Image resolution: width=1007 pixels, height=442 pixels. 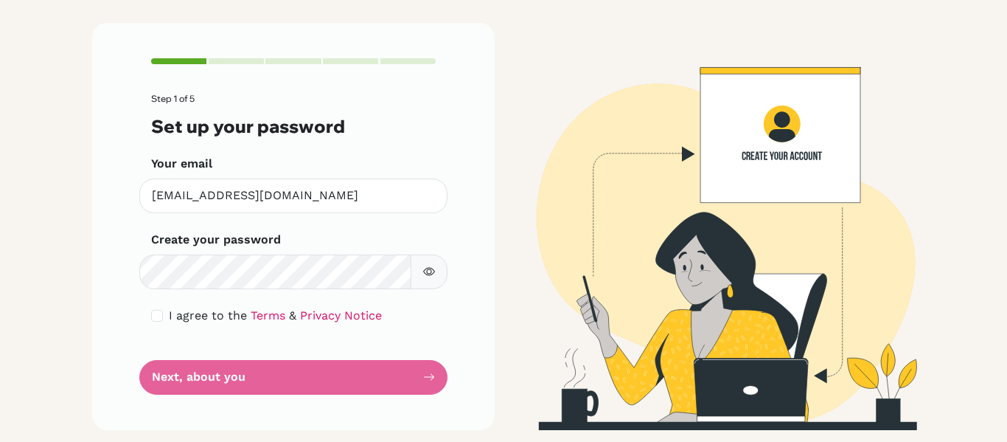 I want to click on input: Insert your email*, so click(x=293, y=195).